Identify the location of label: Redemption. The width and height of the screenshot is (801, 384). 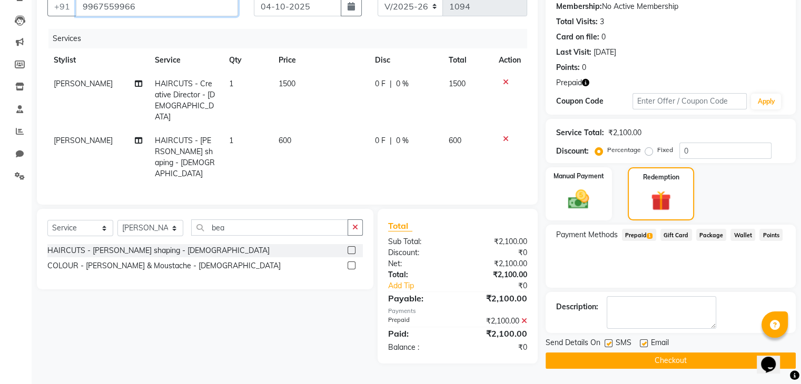
(661, 177).